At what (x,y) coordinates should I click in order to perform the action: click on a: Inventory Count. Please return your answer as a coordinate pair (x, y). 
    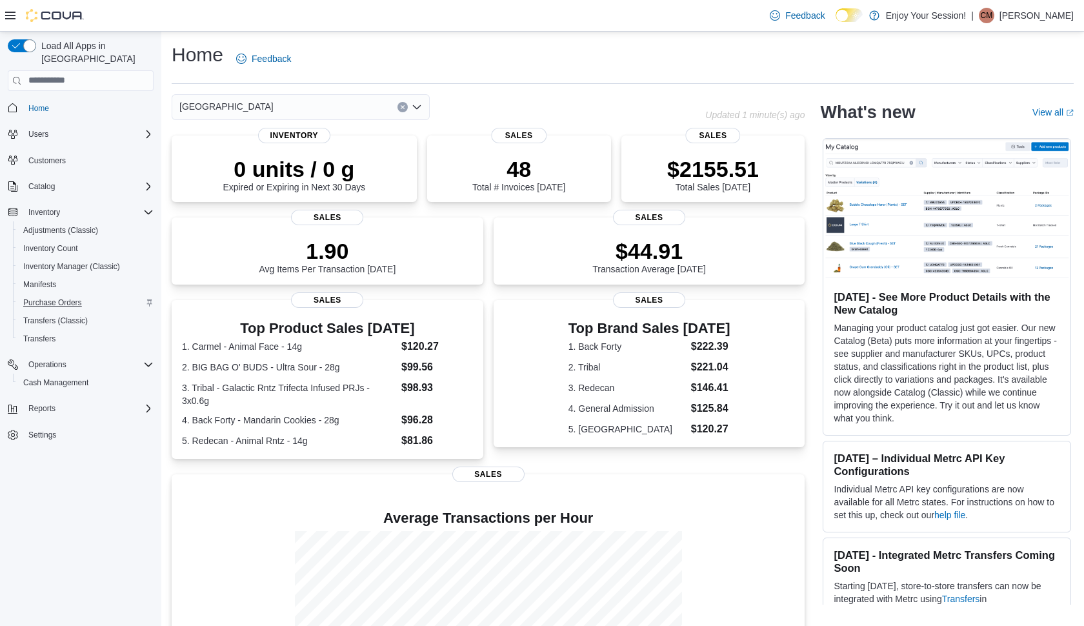
    Looking at the image, I should click on (50, 248).